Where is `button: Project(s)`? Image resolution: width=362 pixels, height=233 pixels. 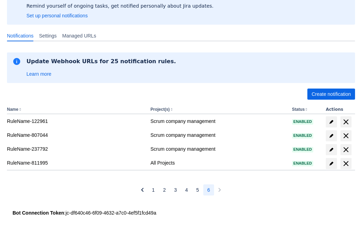
button: Project(s) is located at coordinates (160, 110).